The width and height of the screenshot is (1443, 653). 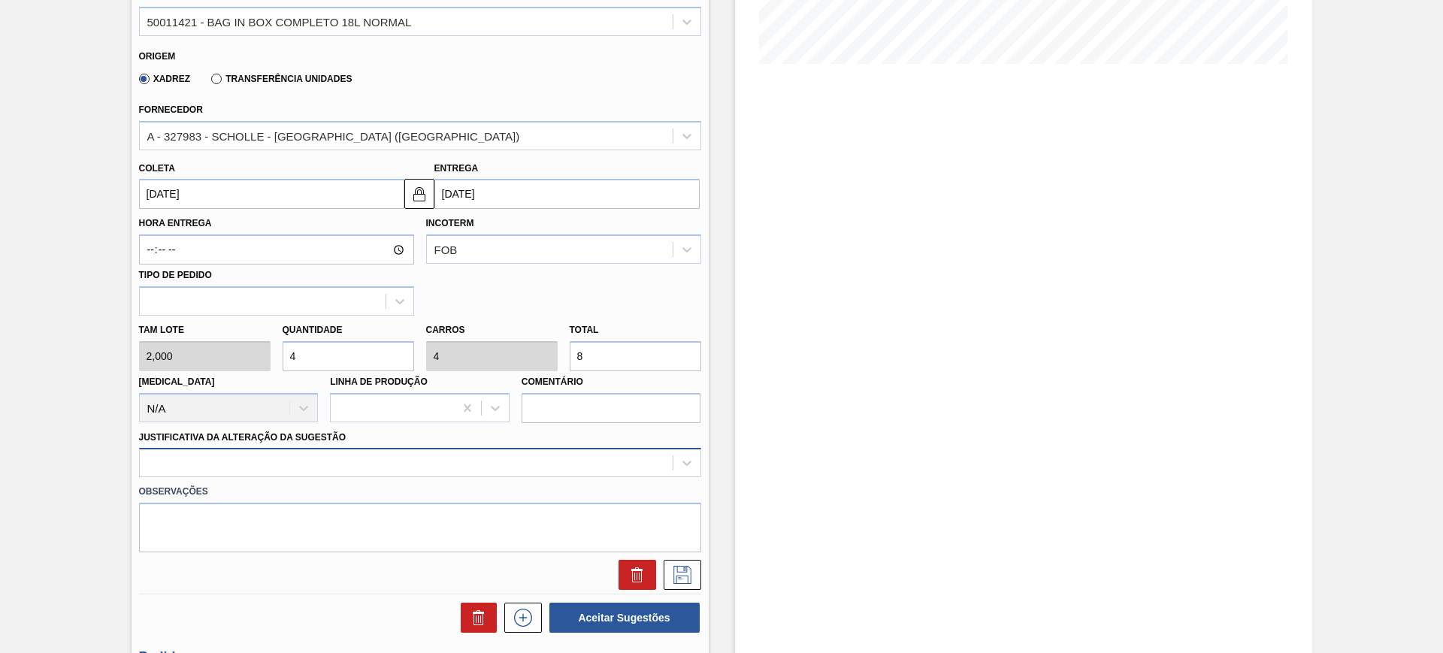 What do you see at coordinates (475, 618) in the screenshot?
I see `div: Excluir Sugestões` at bounding box center [475, 618].